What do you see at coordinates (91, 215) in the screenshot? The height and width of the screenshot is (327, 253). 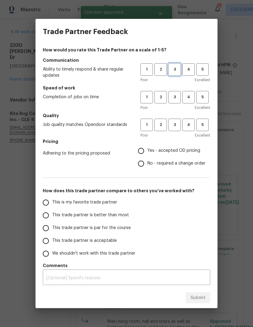 I see `span: This trade partner is better than most` at bounding box center [91, 215].